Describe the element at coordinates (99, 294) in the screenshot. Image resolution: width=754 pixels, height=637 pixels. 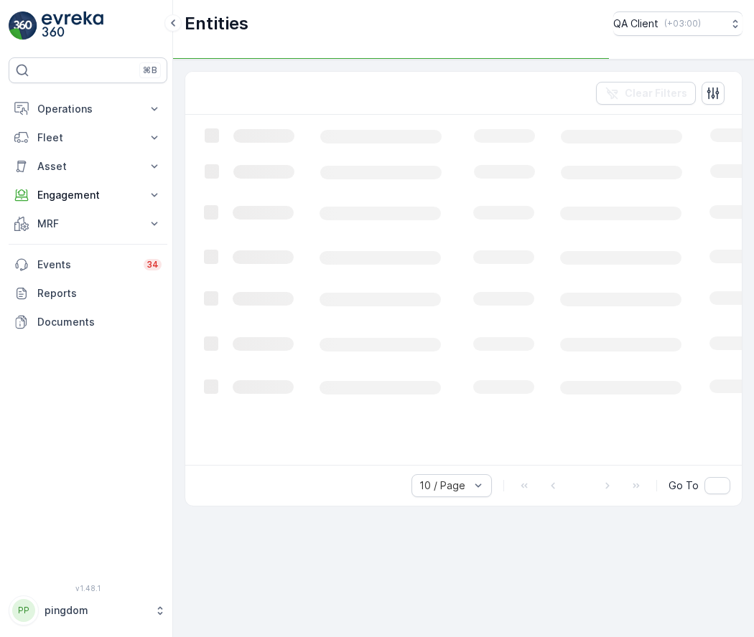
I see `p: Reports` at that location.